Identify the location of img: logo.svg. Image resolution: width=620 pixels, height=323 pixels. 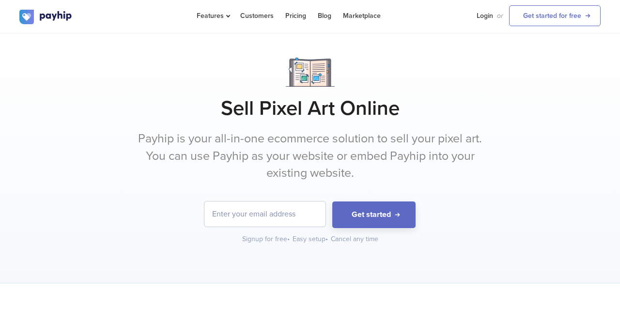
(46, 17).